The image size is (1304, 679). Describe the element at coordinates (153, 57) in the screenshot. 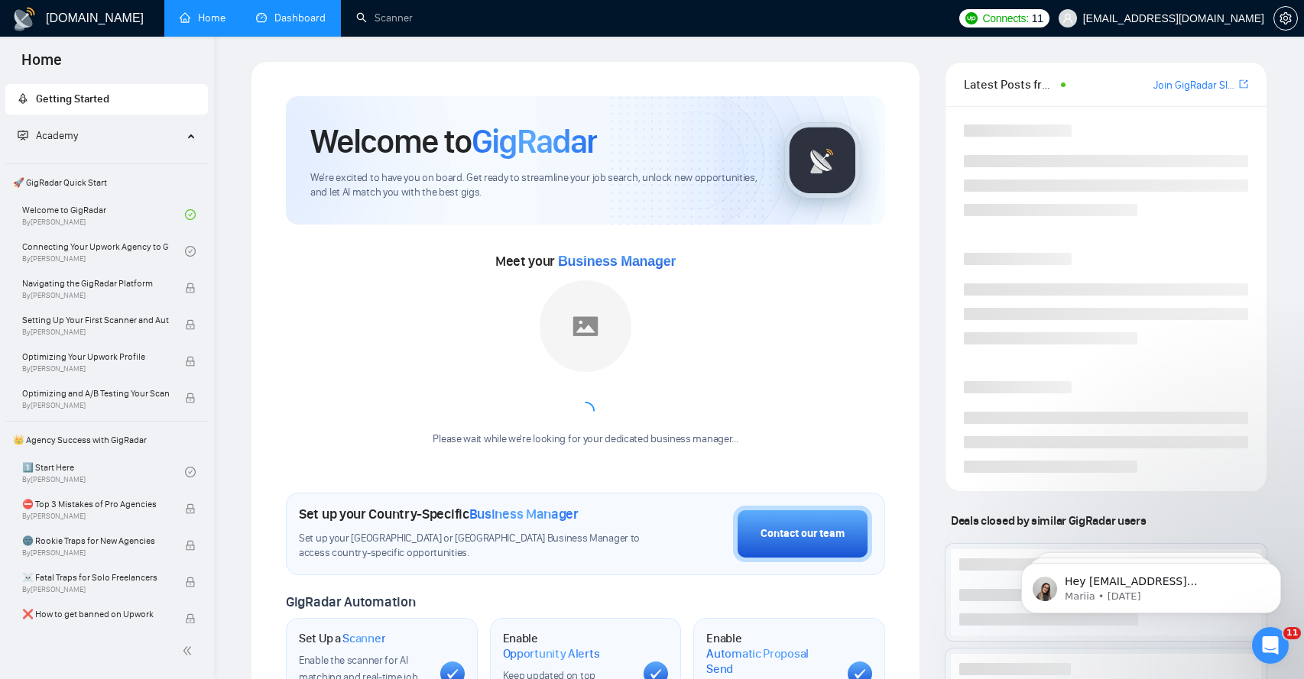

I see `div: message notification from Mariia, 5d ago. Hey info@ditinustechnology.com, Looks like your Upwork ...` at that location.